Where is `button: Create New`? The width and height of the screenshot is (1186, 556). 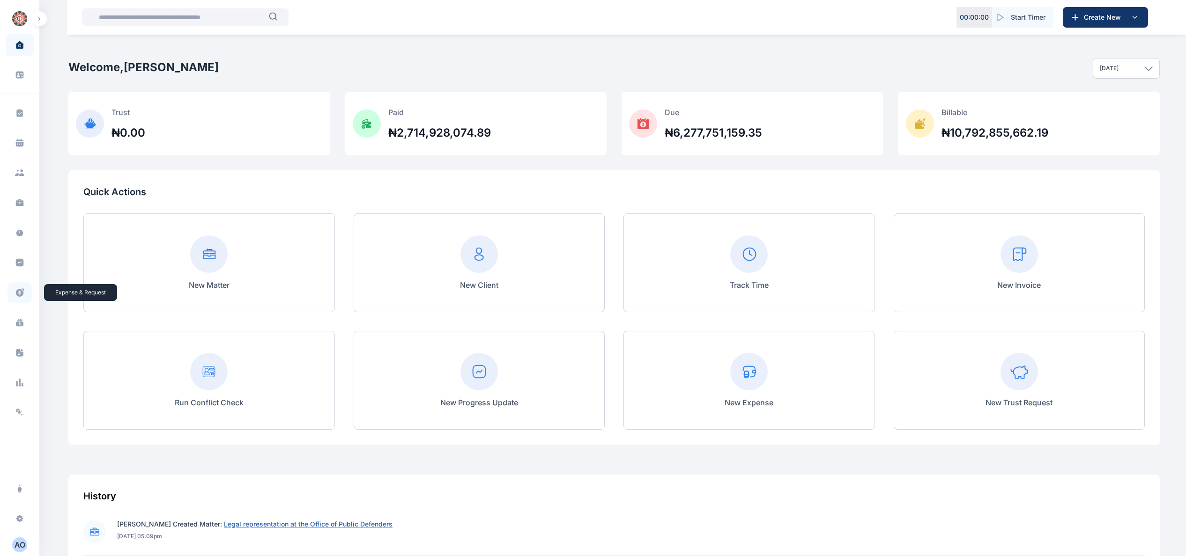 button: Create New is located at coordinates (1105, 17).